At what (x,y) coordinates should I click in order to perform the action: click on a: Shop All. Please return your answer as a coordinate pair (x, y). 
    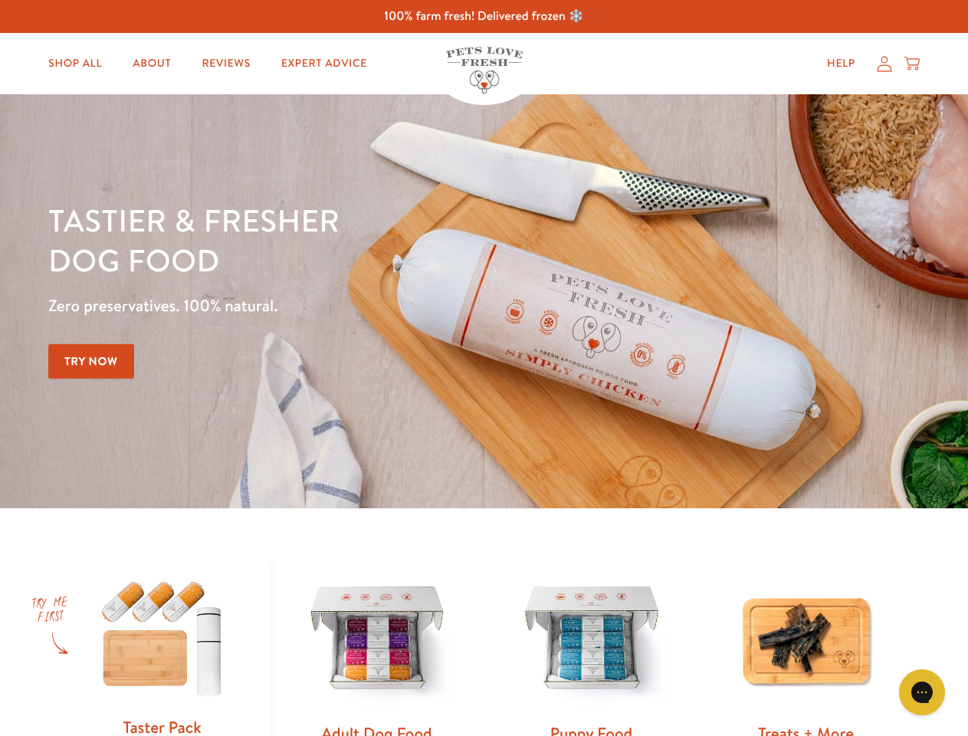
    Looking at the image, I should click on (75, 64).